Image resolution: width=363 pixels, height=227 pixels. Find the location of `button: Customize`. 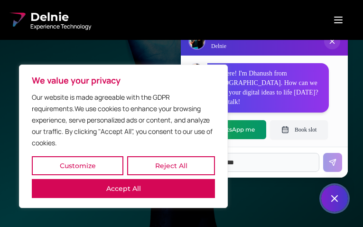

button: Customize is located at coordinates (77, 166).